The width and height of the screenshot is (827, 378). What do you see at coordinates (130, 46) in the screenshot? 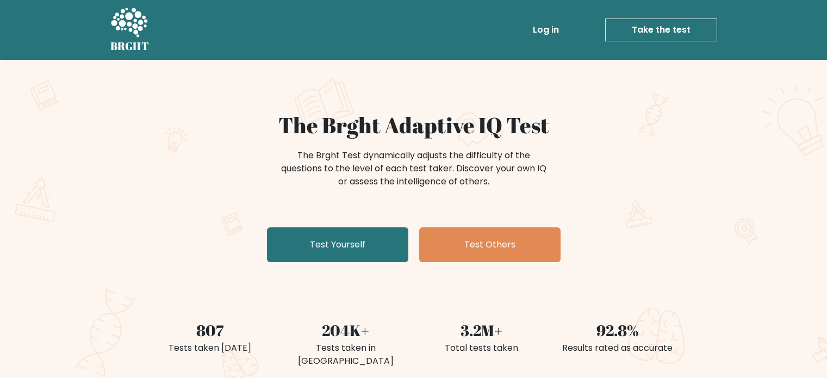
I see `h5: BRGHT` at bounding box center [130, 46].